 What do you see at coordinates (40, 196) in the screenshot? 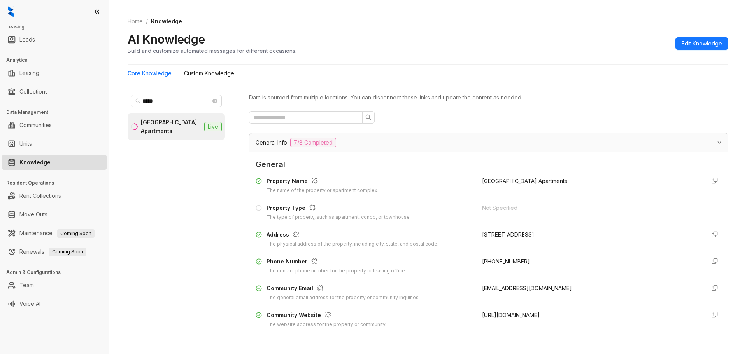
I see `a: Rent Collections` at bounding box center [40, 196].